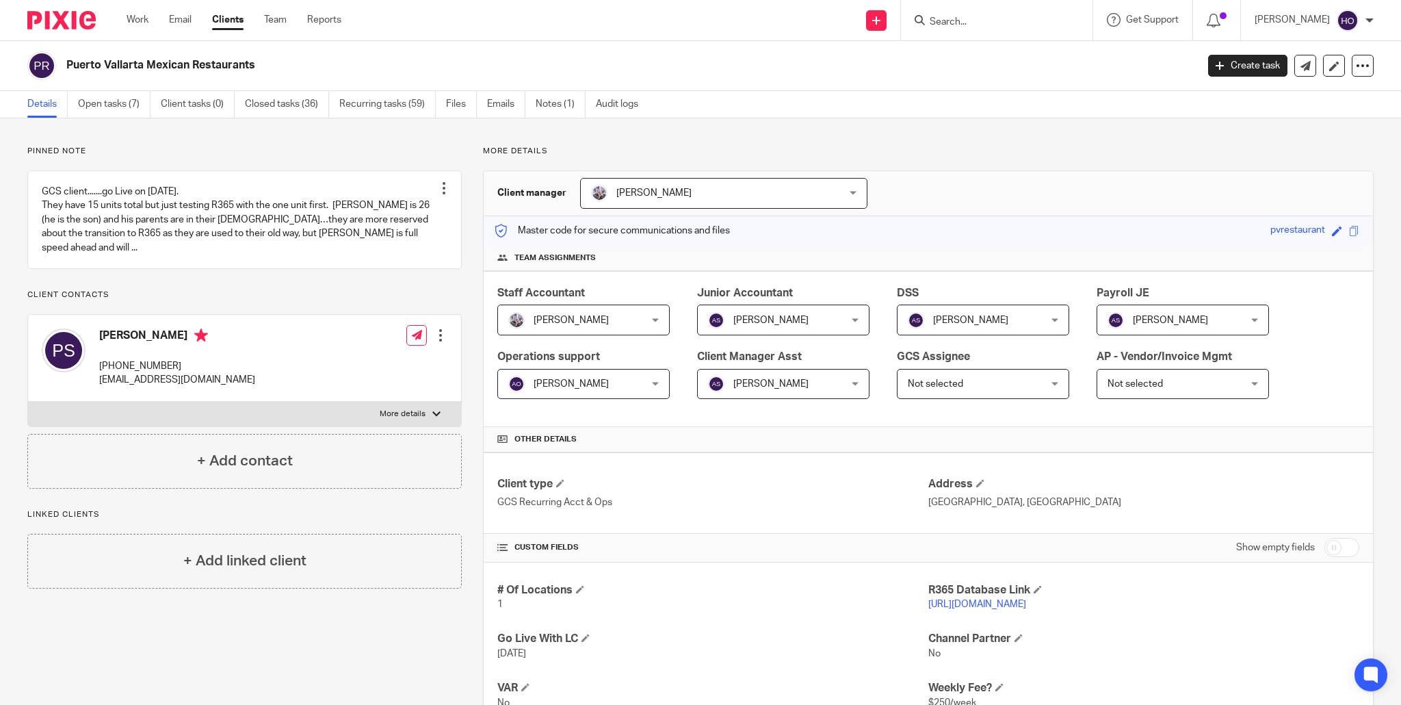  What do you see at coordinates (713, 547) in the screenshot?
I see `h4: CUSTOM FIELDS` at bounding box center [713, 547].